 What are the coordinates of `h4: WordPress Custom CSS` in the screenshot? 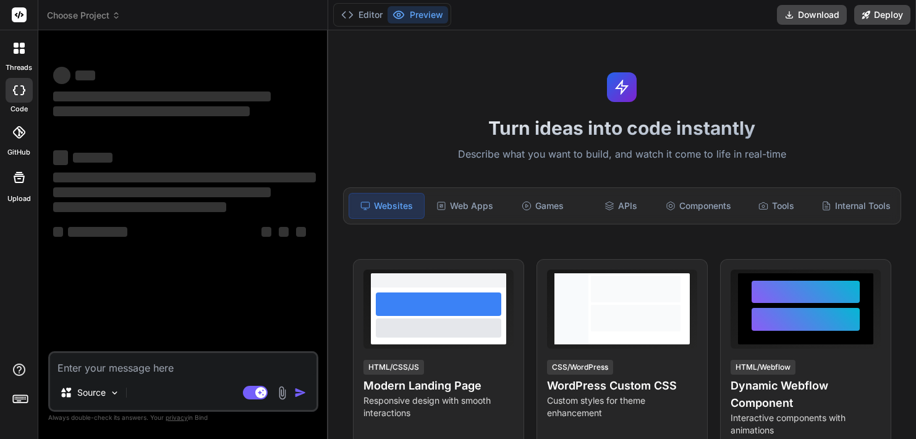 It's located at (622, 386).